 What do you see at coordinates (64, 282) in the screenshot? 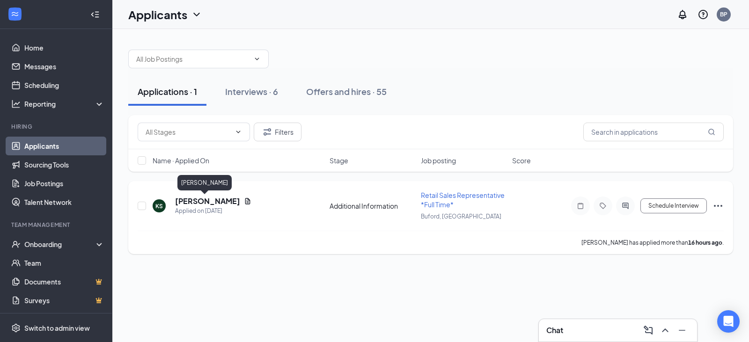
I see `a: DocumentsCrown` at bounding box center [64, 282].